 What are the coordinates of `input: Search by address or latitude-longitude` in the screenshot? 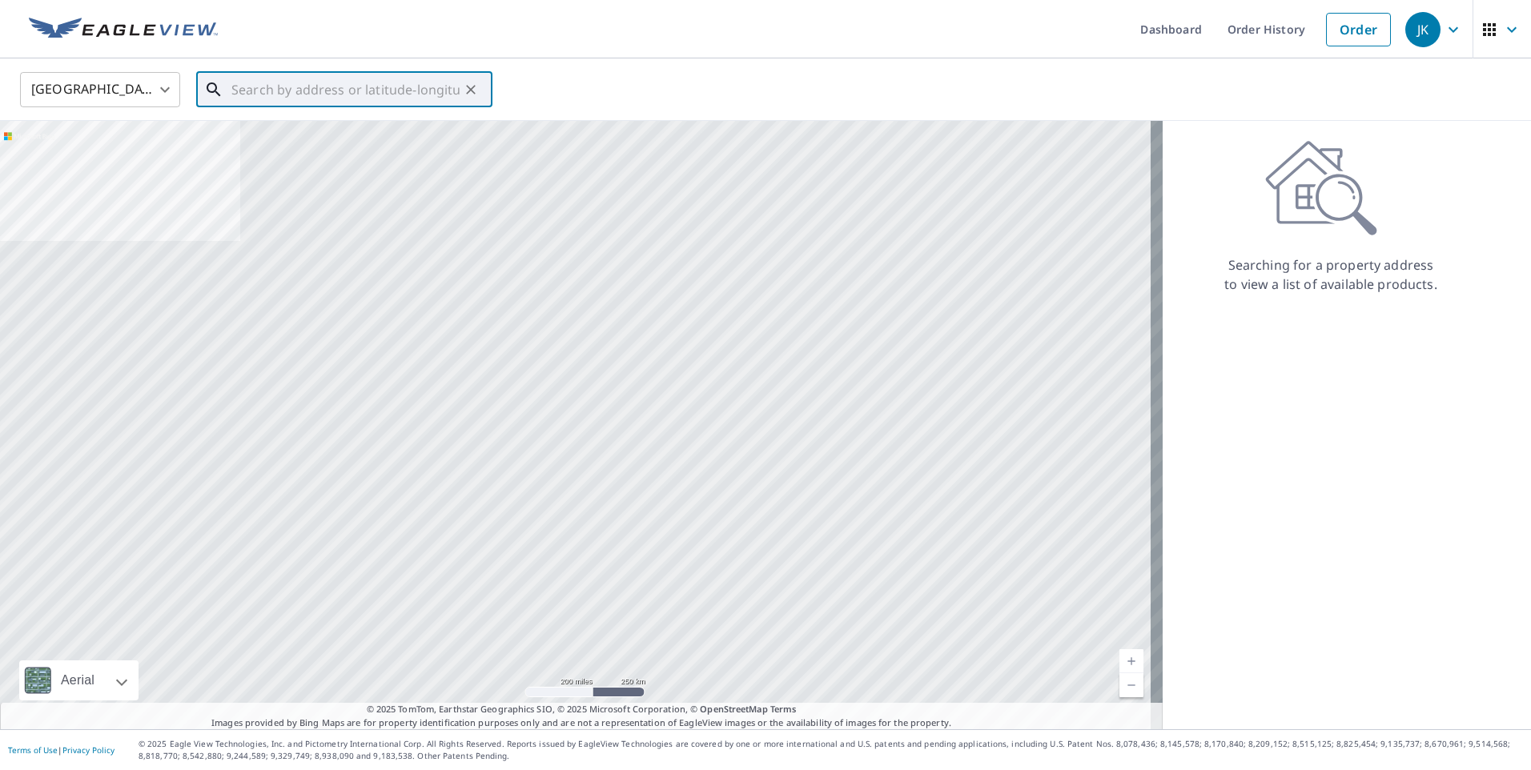 It's located at (345, 90).